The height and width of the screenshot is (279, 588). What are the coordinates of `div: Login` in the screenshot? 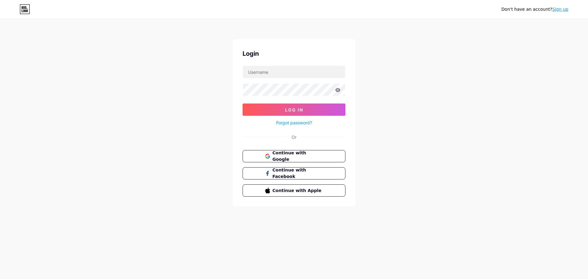 It's located at (294, 54).